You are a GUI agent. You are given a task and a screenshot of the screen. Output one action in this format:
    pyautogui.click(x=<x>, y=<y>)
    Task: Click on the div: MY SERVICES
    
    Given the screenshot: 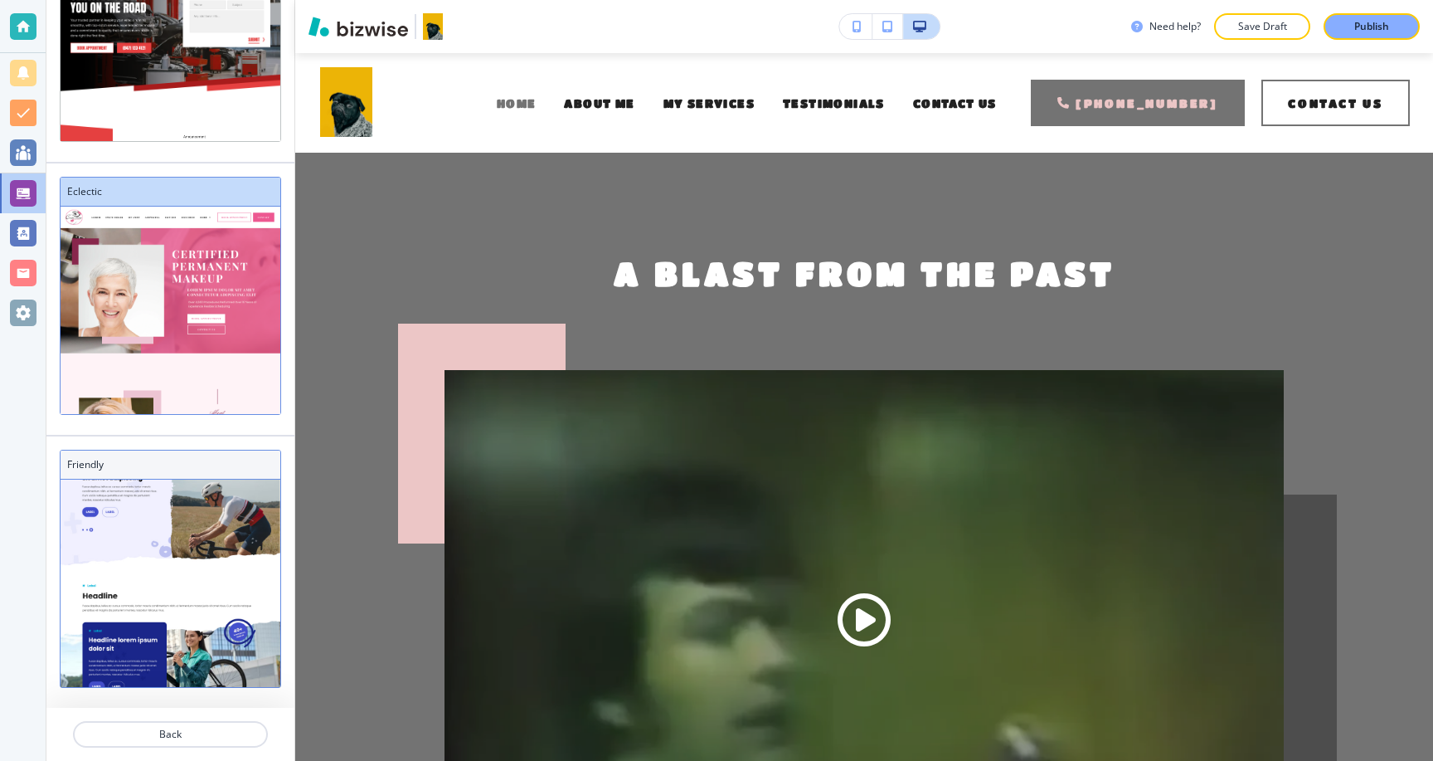 What is the action you would take?
    pyautogui.click(x=709, y=103)
    